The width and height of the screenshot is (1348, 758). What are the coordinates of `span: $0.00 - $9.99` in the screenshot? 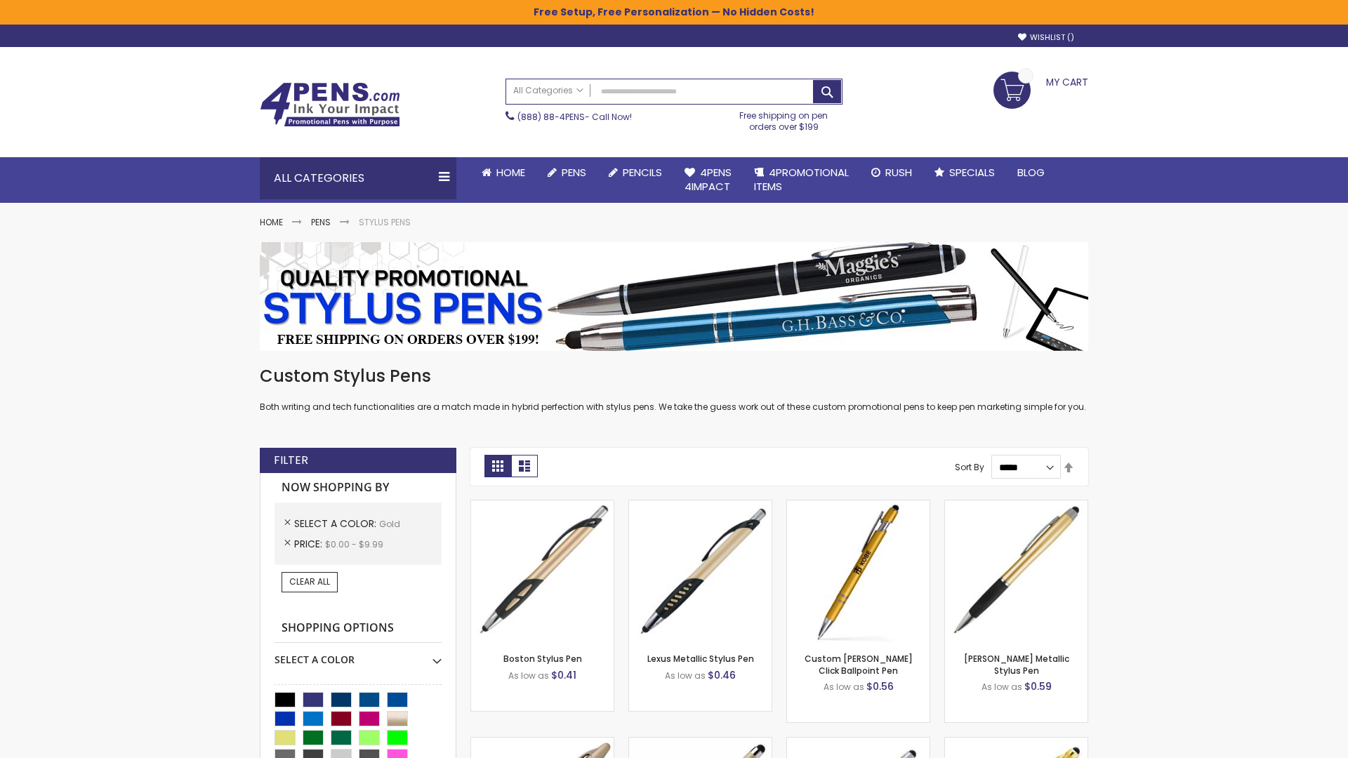 It's located at (354, 544).